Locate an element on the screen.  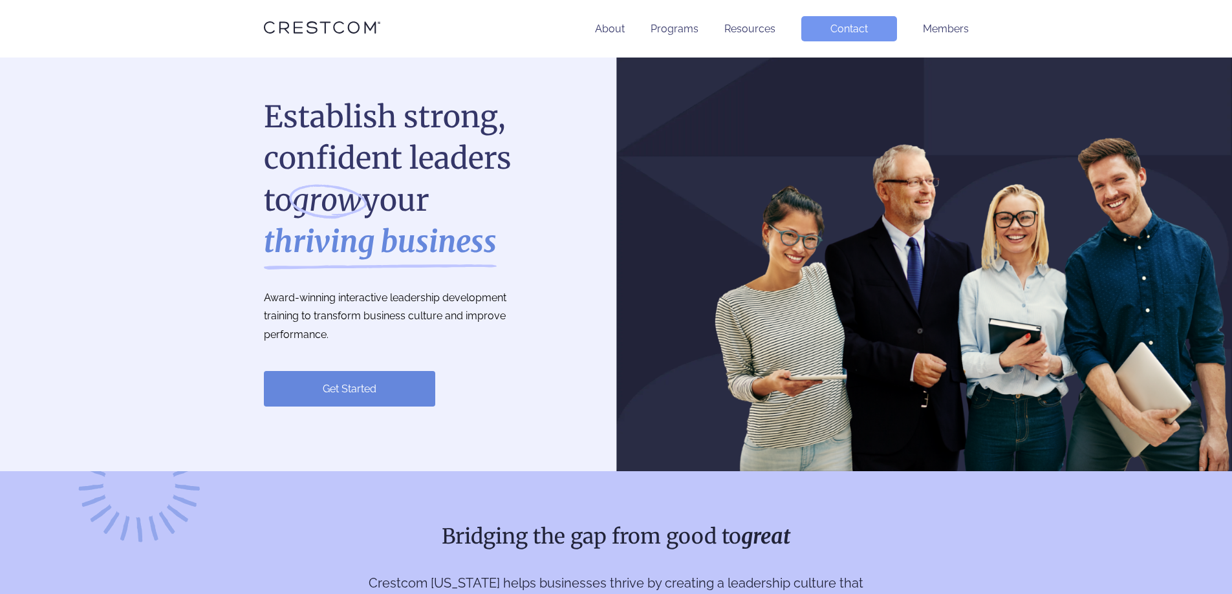
h1: Establish strong, confident leaders to your is located at coordinates (400, 180).